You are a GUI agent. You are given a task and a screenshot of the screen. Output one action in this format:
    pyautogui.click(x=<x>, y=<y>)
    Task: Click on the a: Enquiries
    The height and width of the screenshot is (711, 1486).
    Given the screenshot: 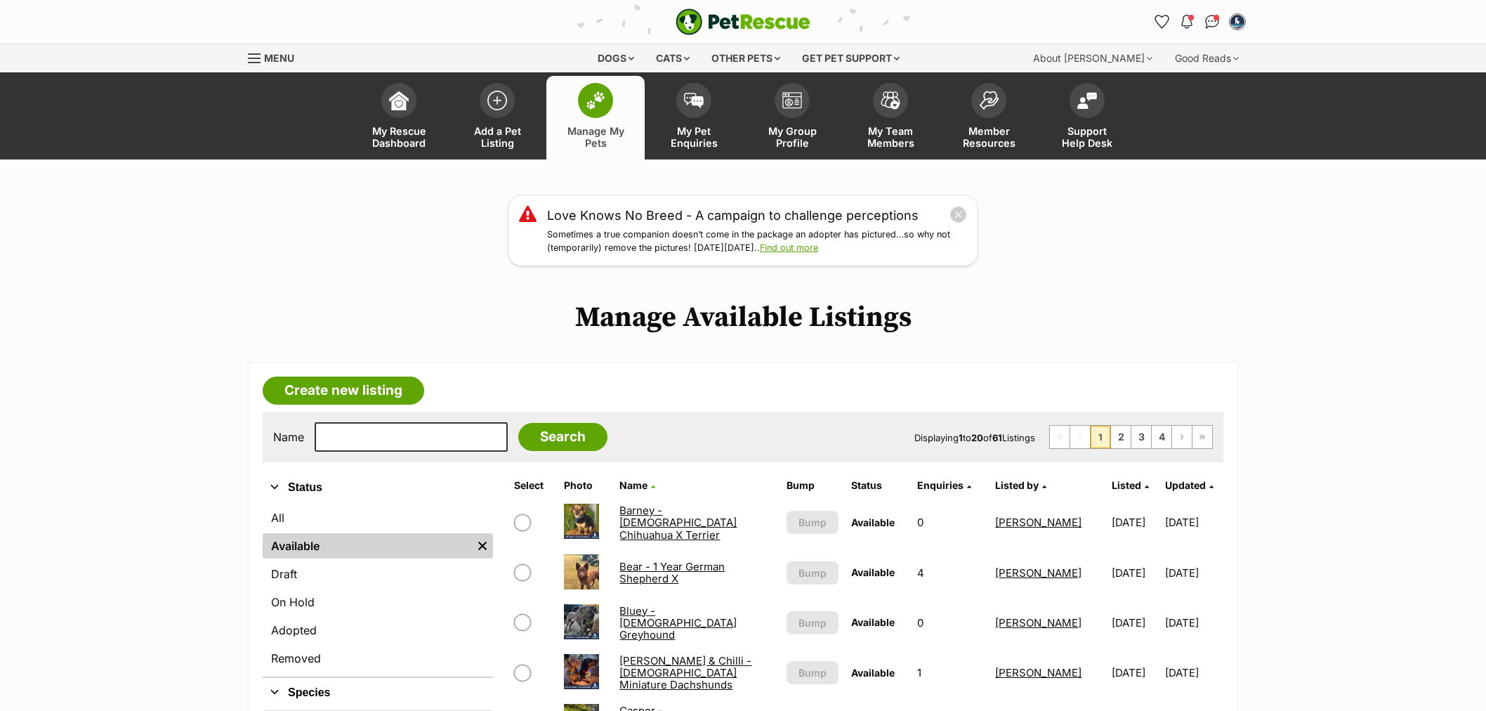 What is the action you would take?
    pyautogui.click(x=944, y=485)
    